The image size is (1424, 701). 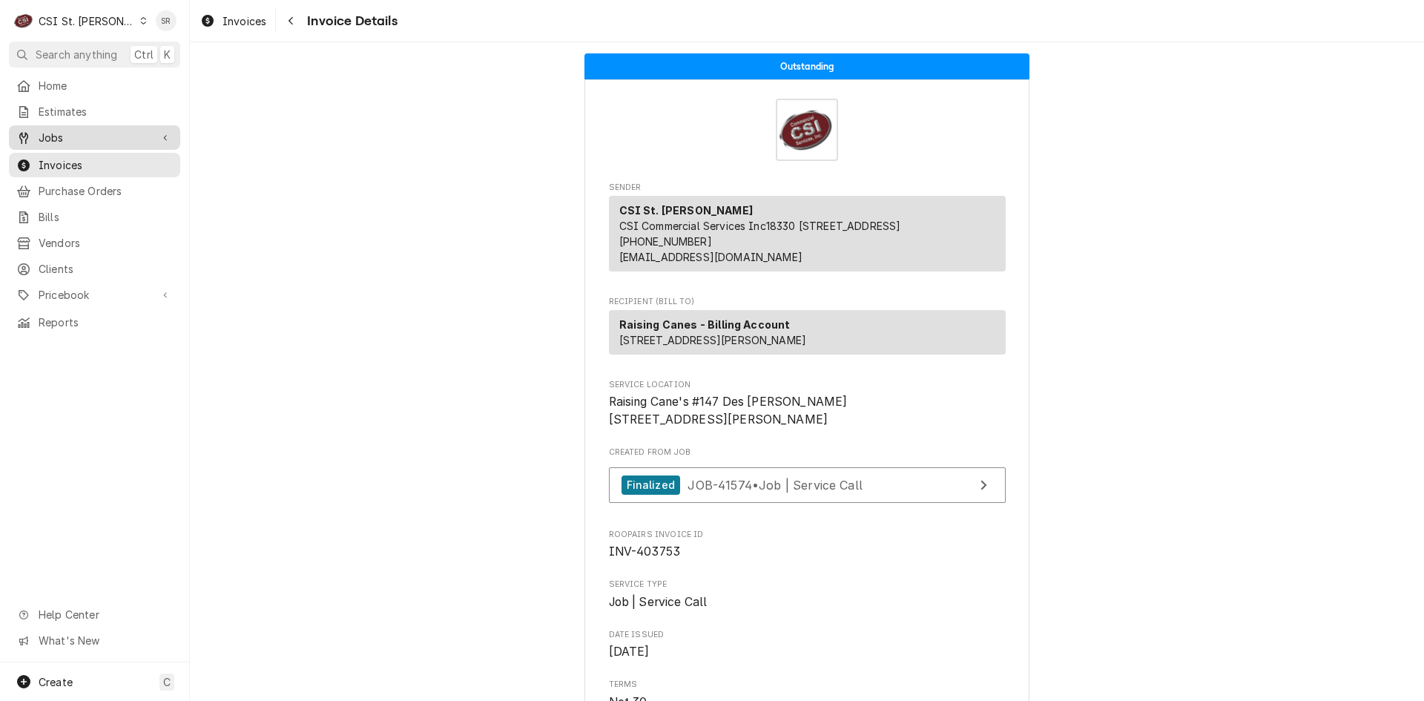 What do you see at coordinates (807, 452) in the screenshot?
I see `span: Created From Job` at bounding box center [807, 452].